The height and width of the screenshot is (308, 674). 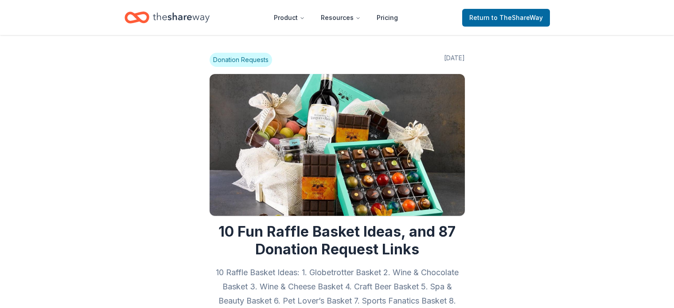 What do you see at coordinates (167, 17) in the screenshot?
I see `a: Home` at bounding box center [167, 17].